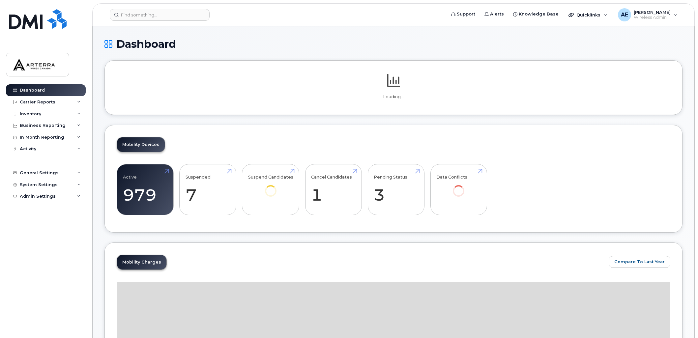 This screenshot has height=338, width=698. Describe the element at coordinates (393, 44) in the screenshot. I see `h1: Dashboard` at that location.